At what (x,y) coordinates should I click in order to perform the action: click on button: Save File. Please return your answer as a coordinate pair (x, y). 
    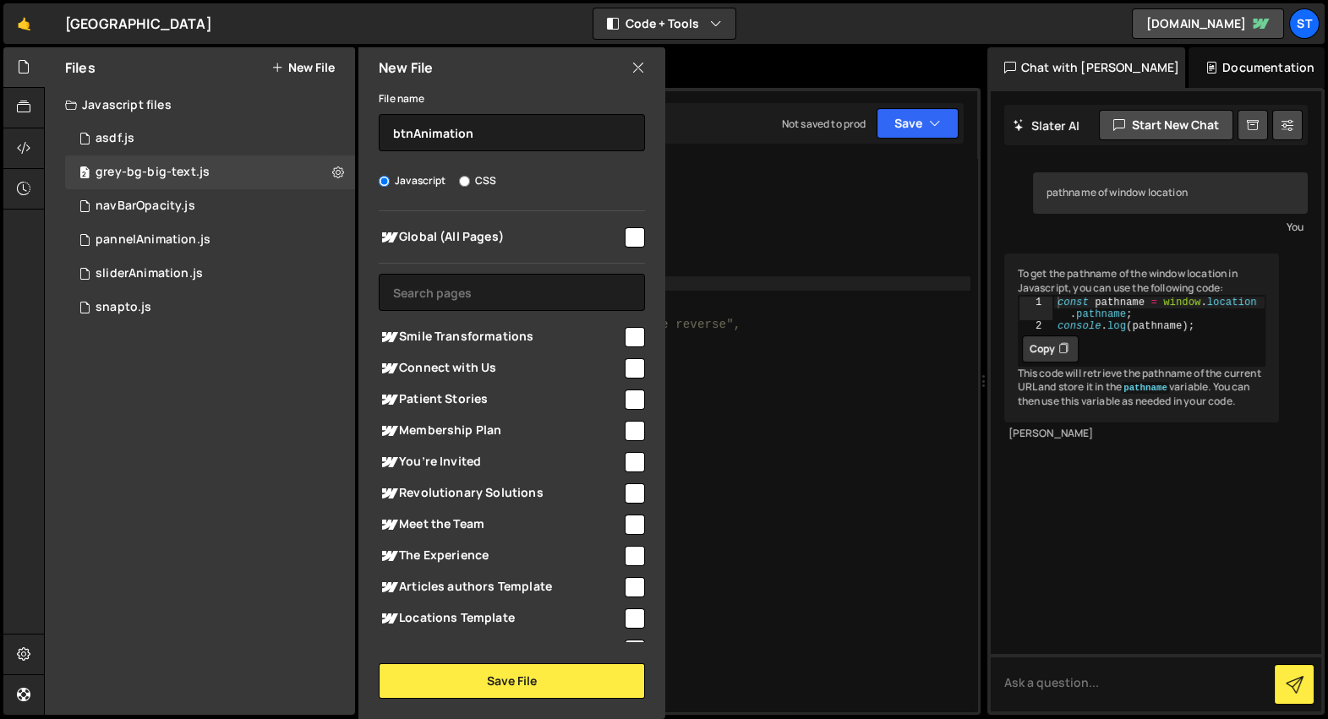
    Looking at the image, I should click on (511, 681).